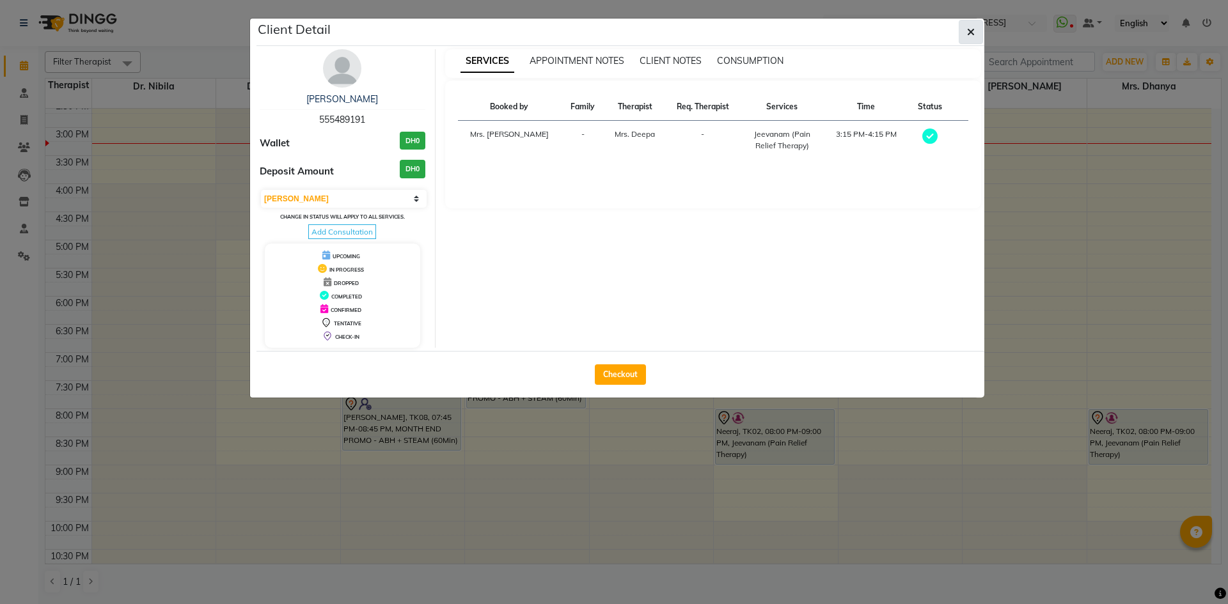 The image size is (1228, 604). Describe the element at coordinates (342, 120) in the screenshot. I see `span: 555489191` at that location.